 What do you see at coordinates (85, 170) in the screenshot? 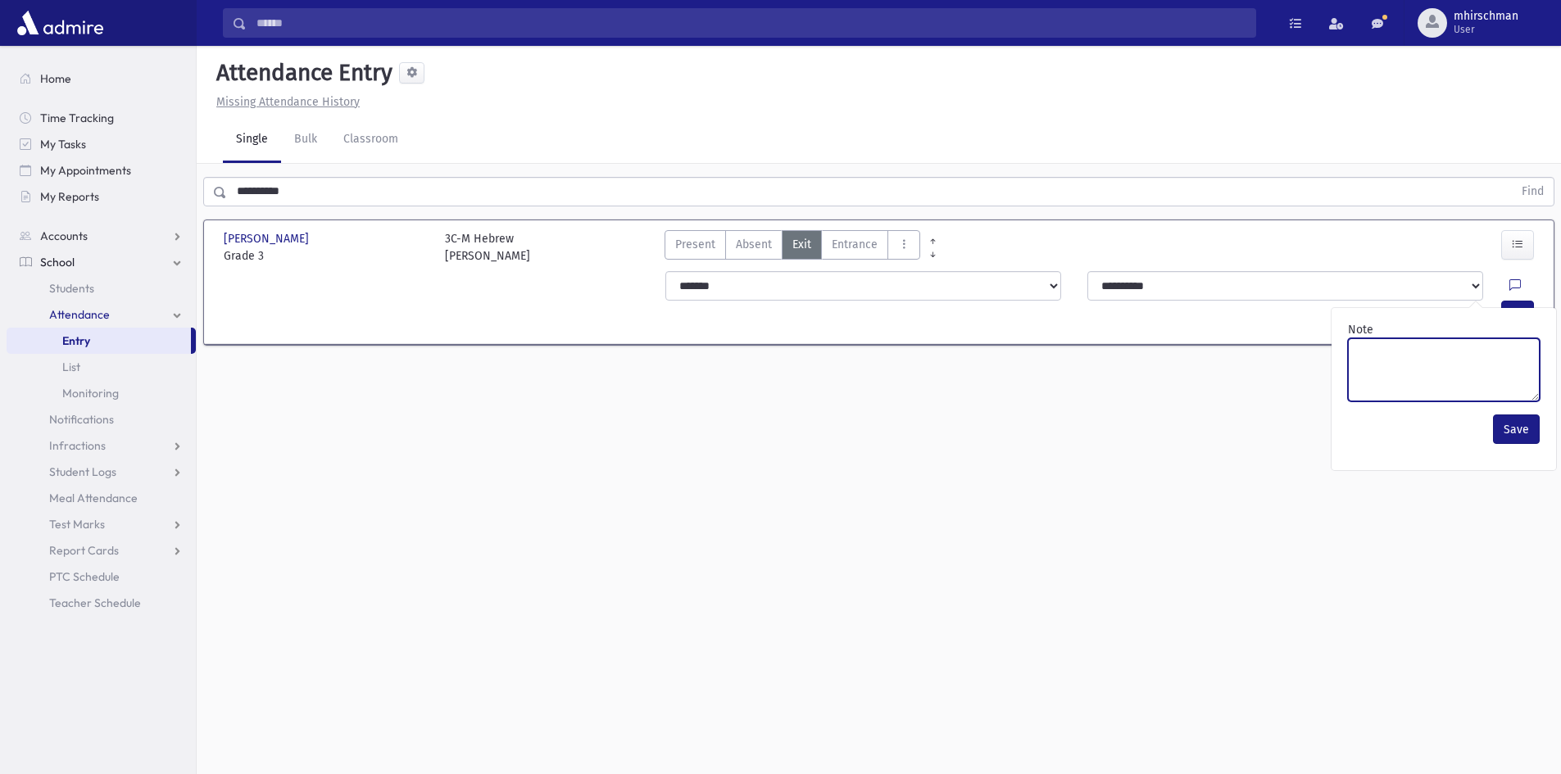
I see `span: My Appointments` at bounding box center [85, 170].